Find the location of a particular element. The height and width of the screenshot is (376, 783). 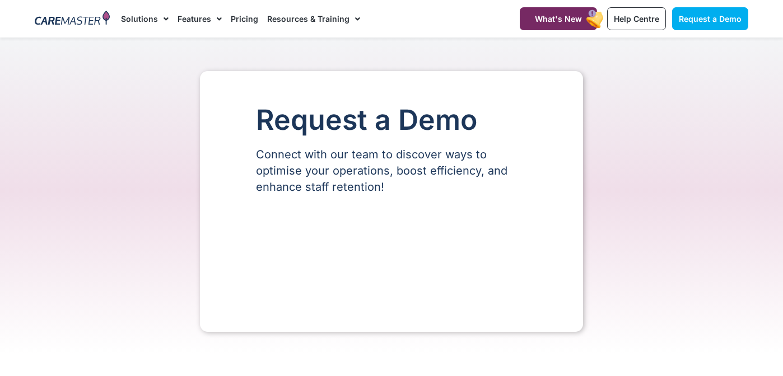

h1: Request a Demo is located at coordinates (391, 120).